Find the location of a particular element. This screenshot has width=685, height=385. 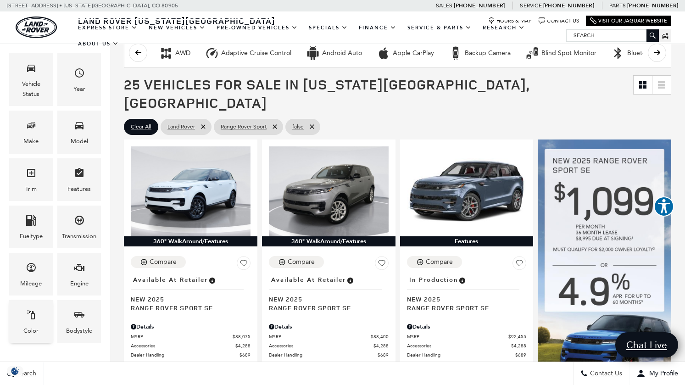

a: Specials is located at coordinates (328, 28).